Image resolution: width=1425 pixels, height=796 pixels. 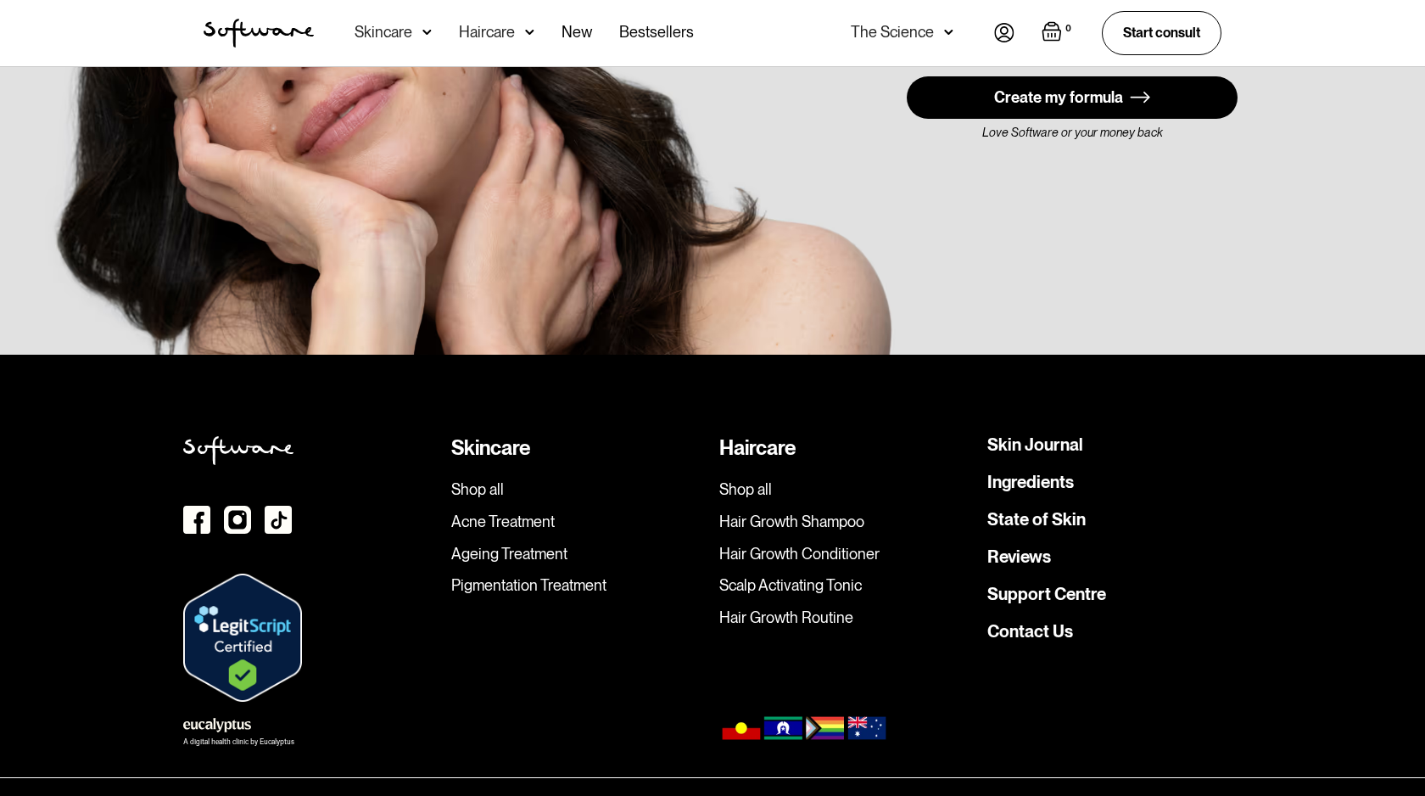 I want to click on a: Ageing Treatment, so click(x=579, y=554).